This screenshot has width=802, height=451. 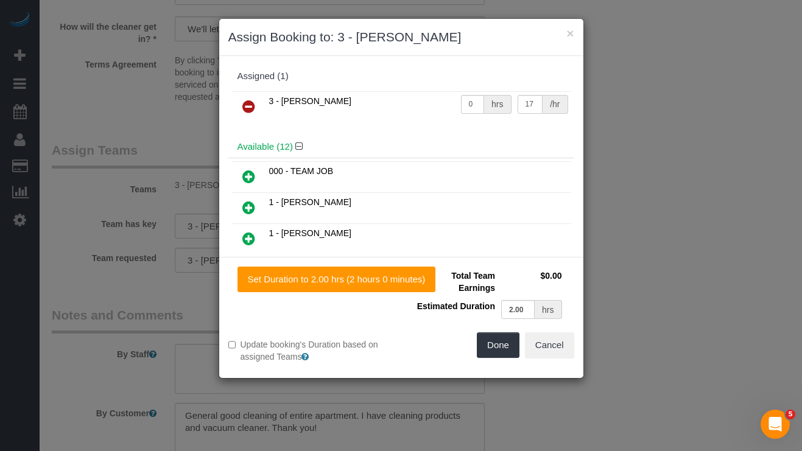 I want to click on div: /hr, so click(x=555, y=104).